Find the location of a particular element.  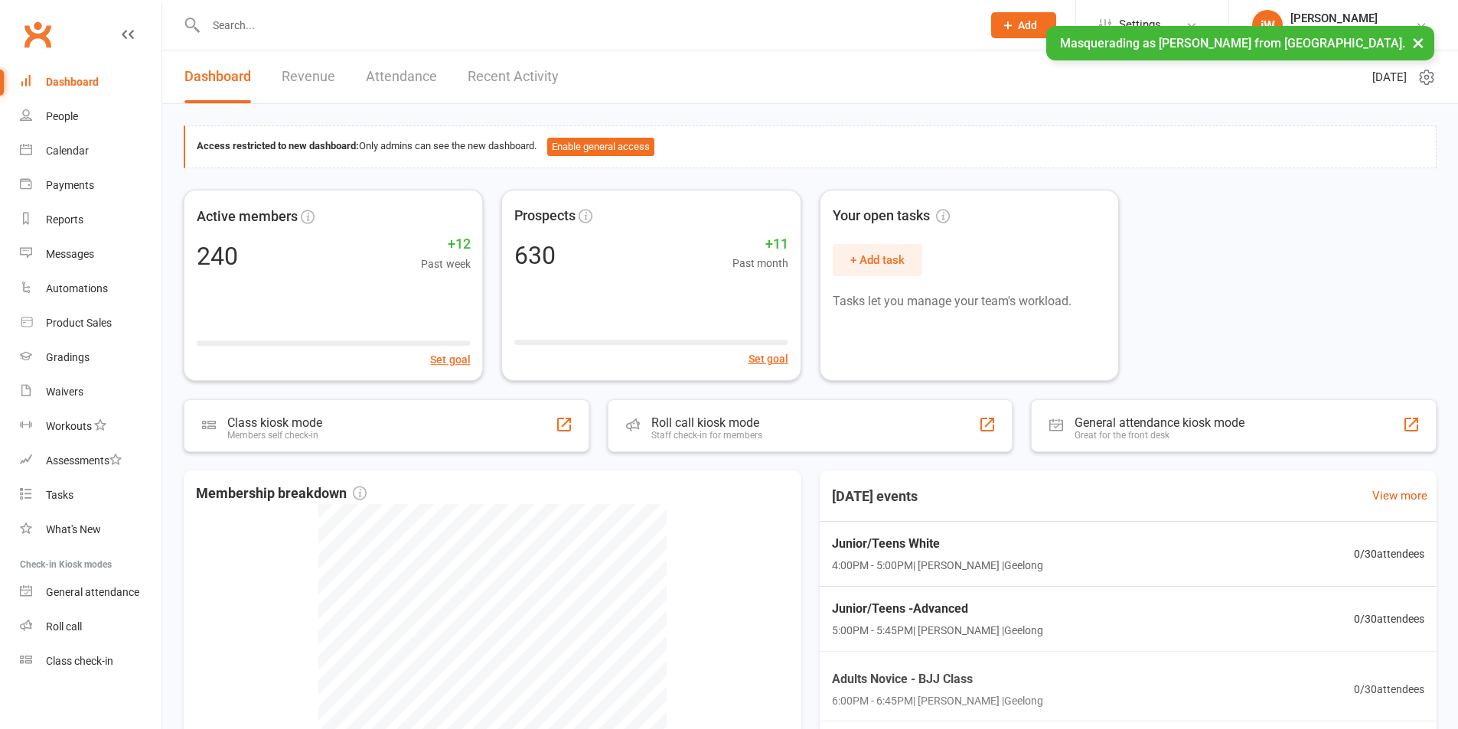

a: Recent Activity is located at coordinates (513, 77).